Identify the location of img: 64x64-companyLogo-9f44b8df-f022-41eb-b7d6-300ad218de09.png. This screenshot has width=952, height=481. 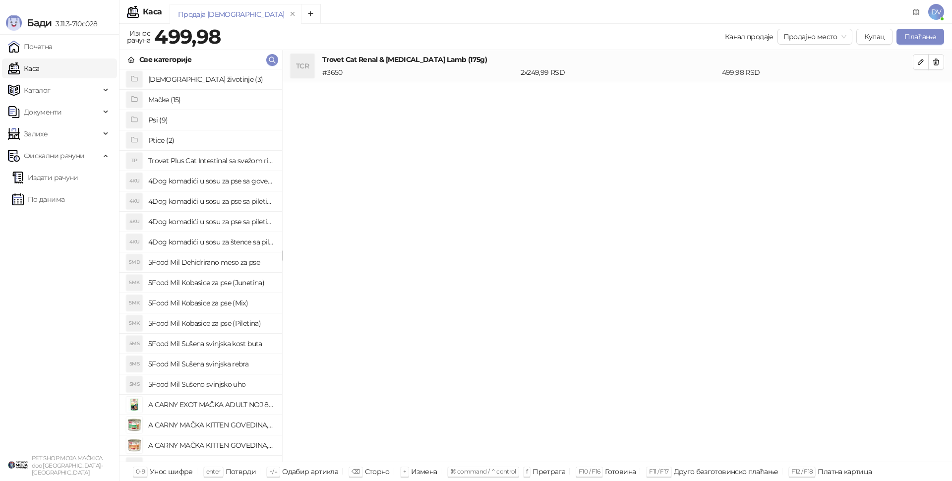
(18, 465).